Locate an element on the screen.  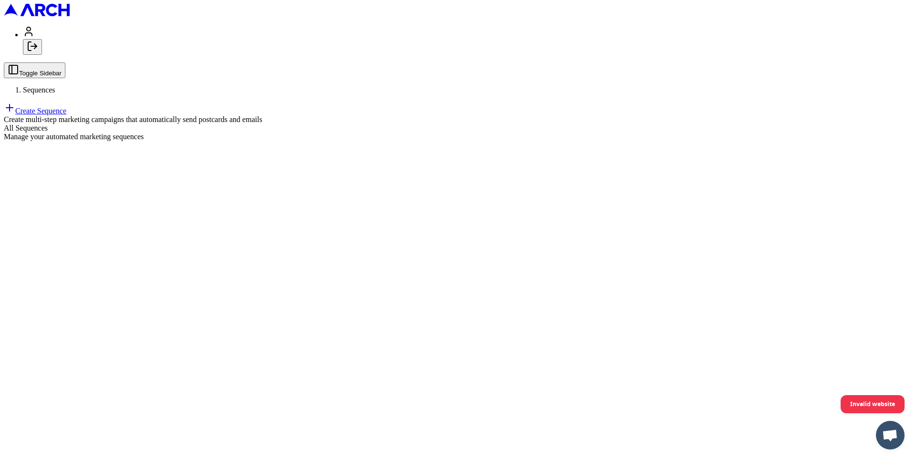
span: Toggle Sidebar is located at coordinates (40, 73).